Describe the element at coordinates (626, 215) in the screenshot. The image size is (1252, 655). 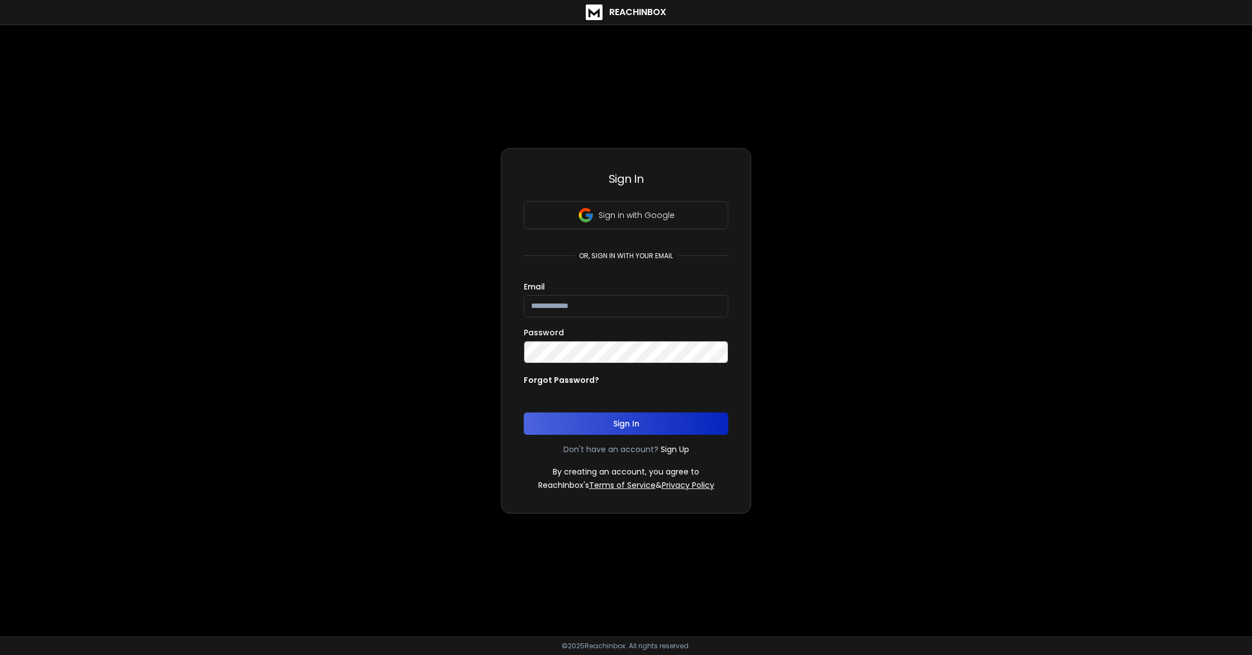
I see `button: Sign in with Google` at that location.